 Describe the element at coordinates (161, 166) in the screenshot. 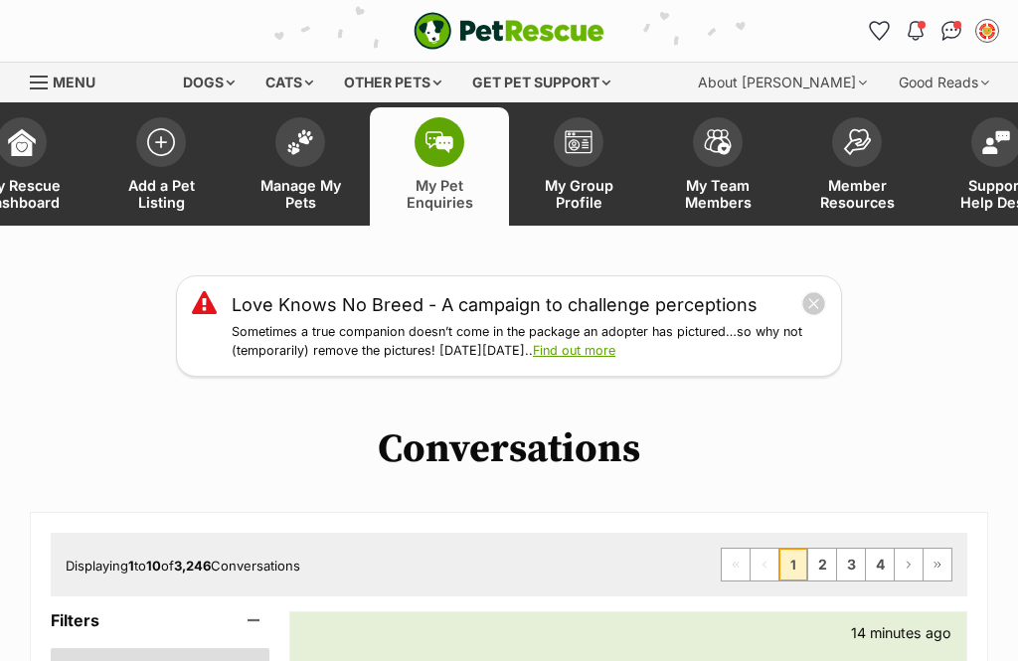

I see `a: Add a Pet Listing` at that location.